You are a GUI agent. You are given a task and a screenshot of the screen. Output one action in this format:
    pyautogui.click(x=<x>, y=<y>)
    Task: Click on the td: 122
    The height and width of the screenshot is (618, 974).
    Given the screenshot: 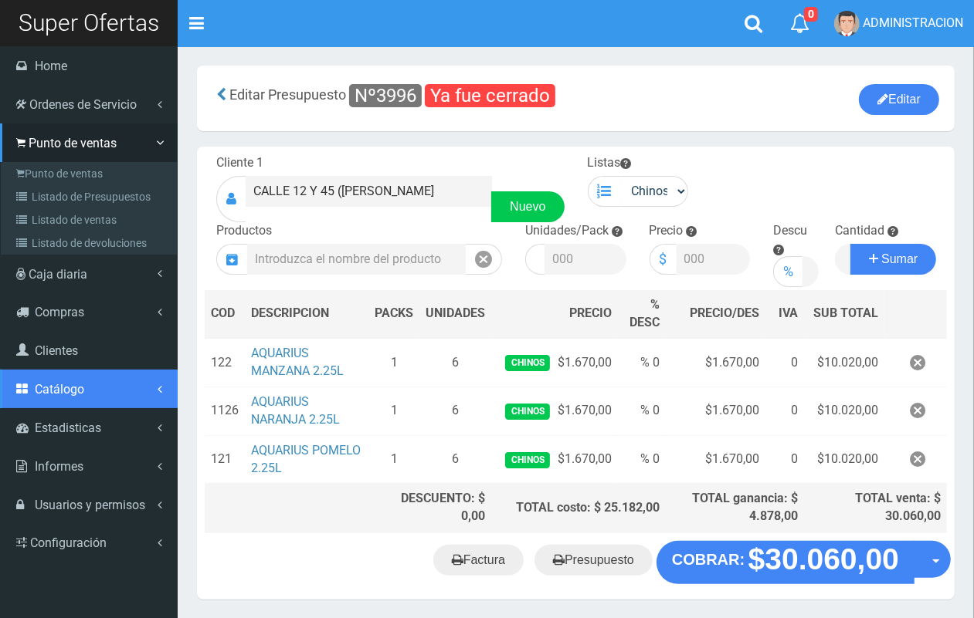 What is the action you would take?
    pyautogui.click(x=225, y=362)
    